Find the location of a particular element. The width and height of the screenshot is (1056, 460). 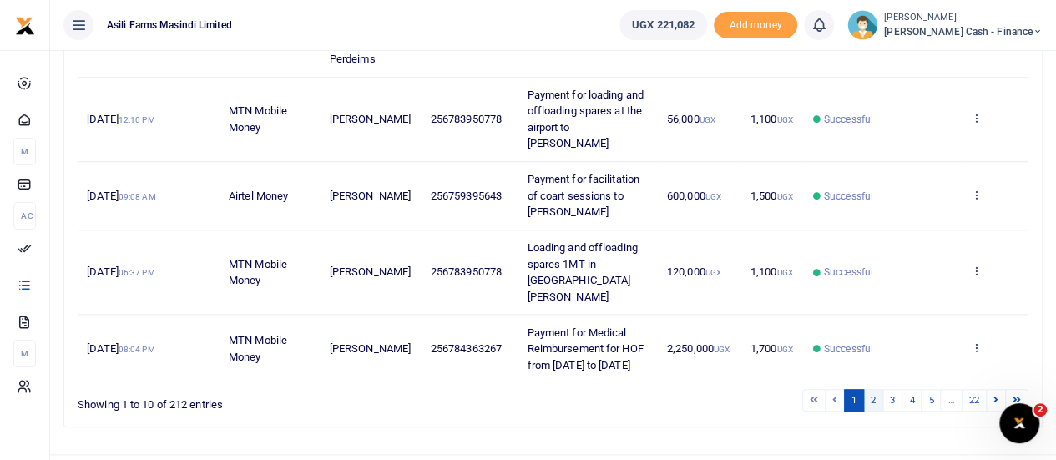

small: 12:10 PM is located at coordinates (137, 119).